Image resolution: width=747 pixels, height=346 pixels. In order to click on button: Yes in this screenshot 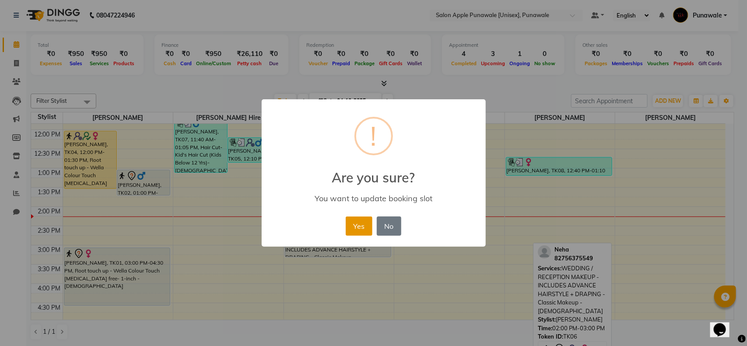, I will do `click(359, 226)`.